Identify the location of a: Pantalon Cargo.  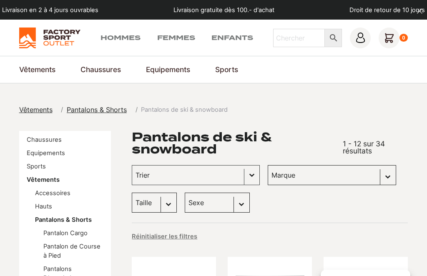
(66, 233).